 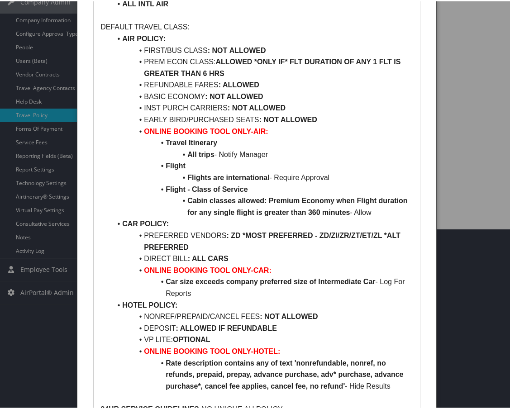 I want to click on strong: ONLINE BOOKING TOOL ONLY-AIR:, so click(x=206, y=130).